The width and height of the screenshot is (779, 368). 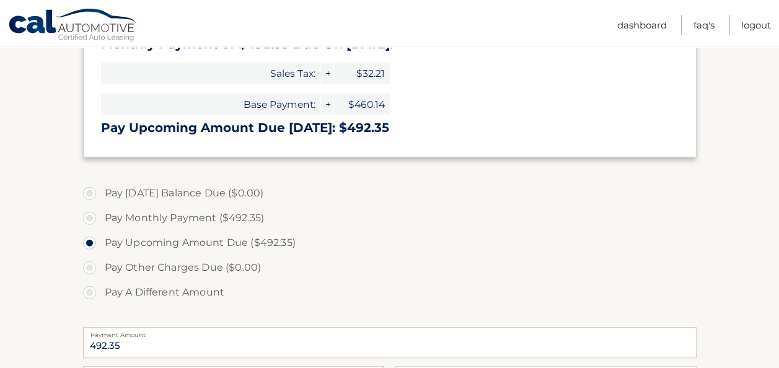 I want to click on label: Payment Amount, so click(x=390, y=332).